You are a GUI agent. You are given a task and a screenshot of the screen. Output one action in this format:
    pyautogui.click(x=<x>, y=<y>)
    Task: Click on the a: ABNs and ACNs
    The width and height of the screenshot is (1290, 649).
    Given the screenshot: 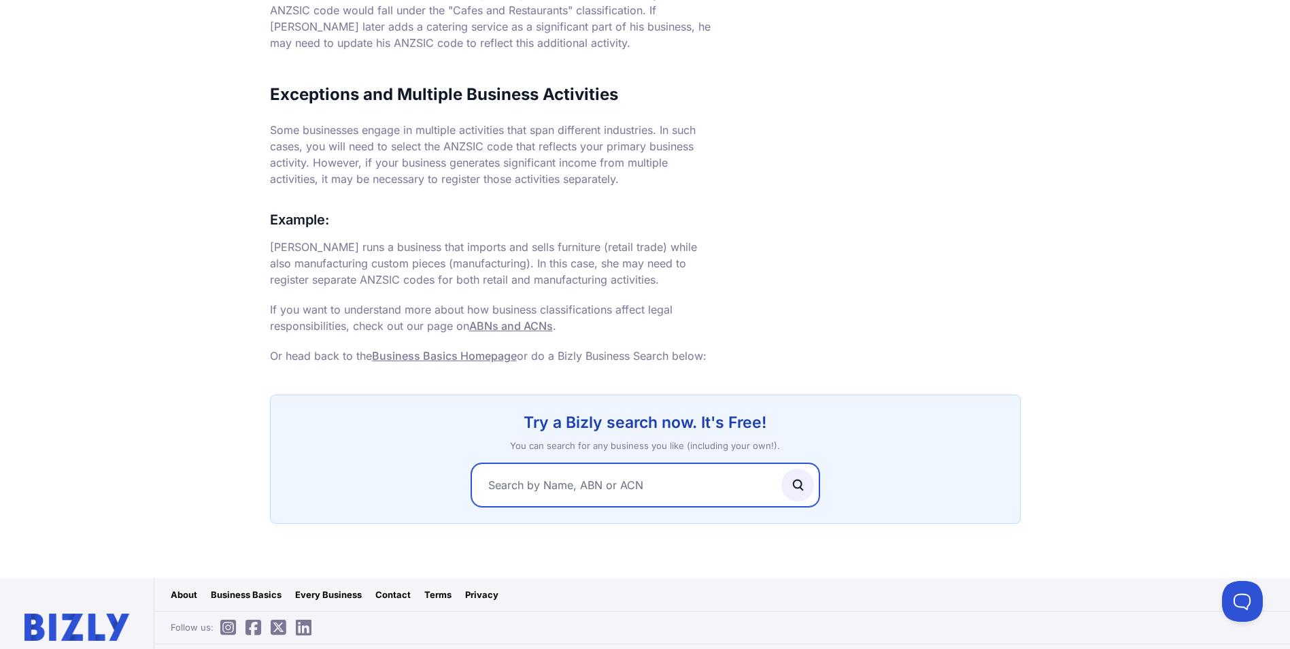 What is the action you would take?
    pyautogui.click(x=511, y=326)
    